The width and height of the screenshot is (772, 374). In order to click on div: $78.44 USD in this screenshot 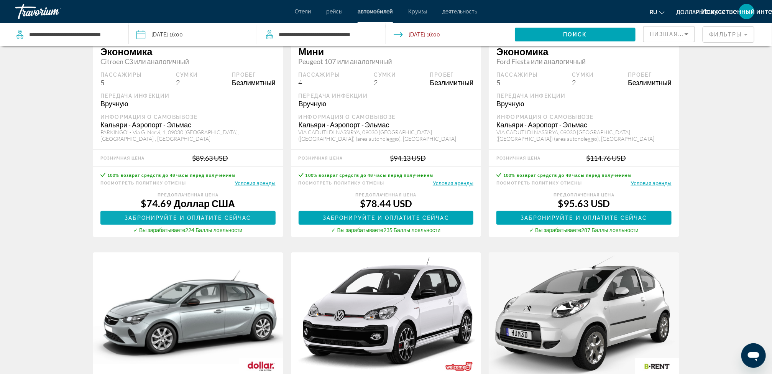, I will do `click(386, 203)`.